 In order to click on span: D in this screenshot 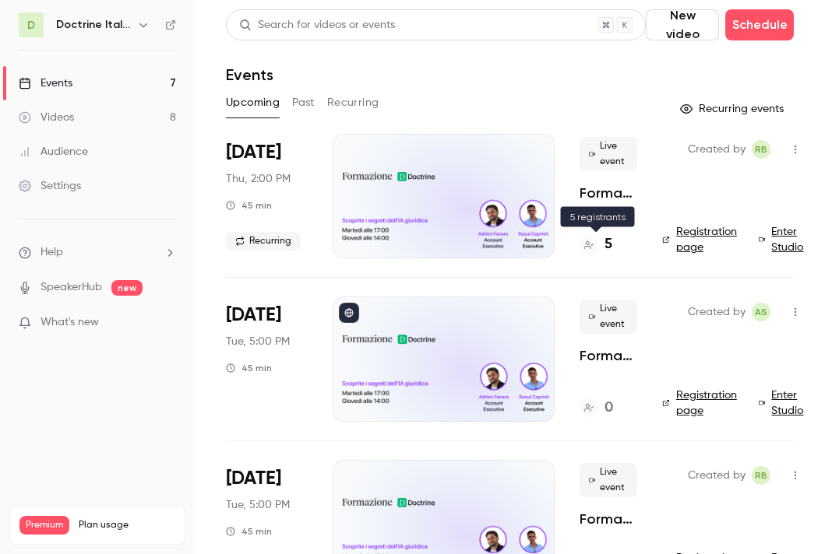, I will do `click(31, 25)`.